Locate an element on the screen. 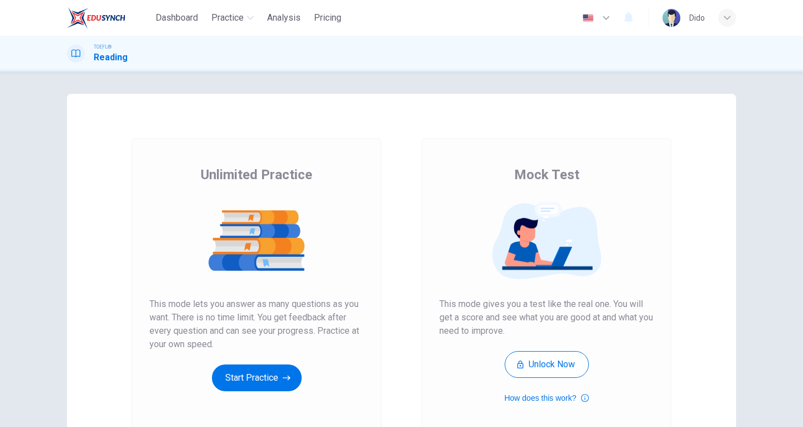  button: Practice is located at coordinates (233, 18).